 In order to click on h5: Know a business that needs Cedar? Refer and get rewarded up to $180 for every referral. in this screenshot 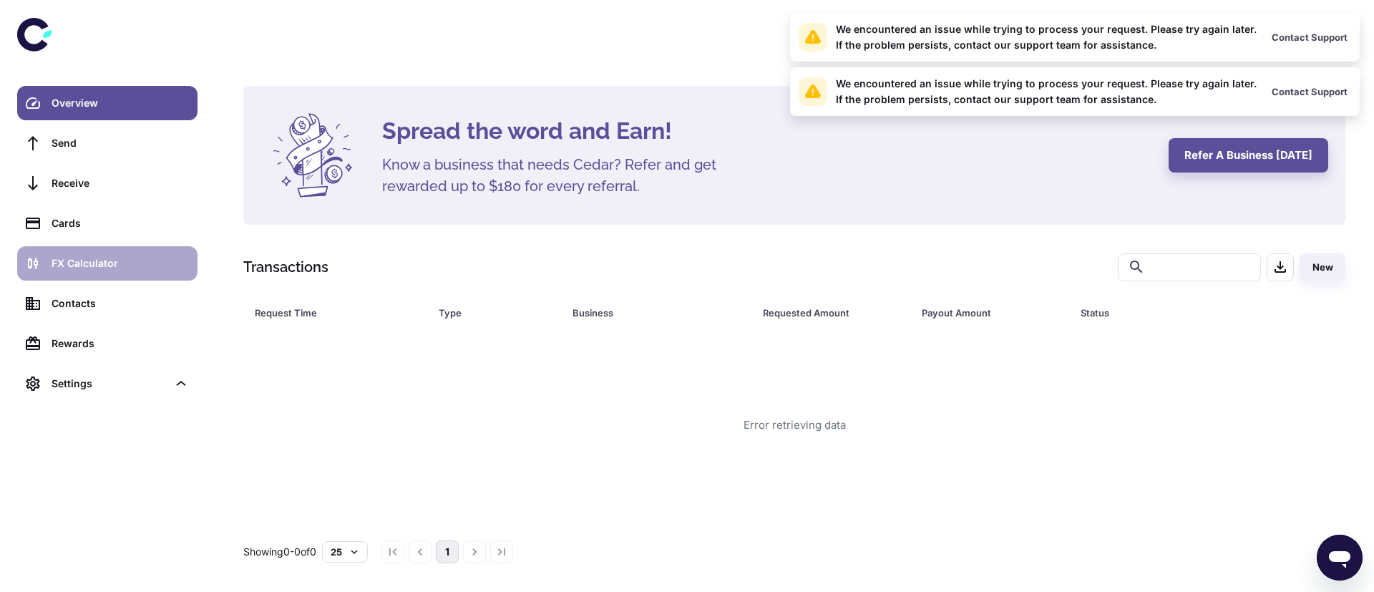, I will do `click(561, 175)`.